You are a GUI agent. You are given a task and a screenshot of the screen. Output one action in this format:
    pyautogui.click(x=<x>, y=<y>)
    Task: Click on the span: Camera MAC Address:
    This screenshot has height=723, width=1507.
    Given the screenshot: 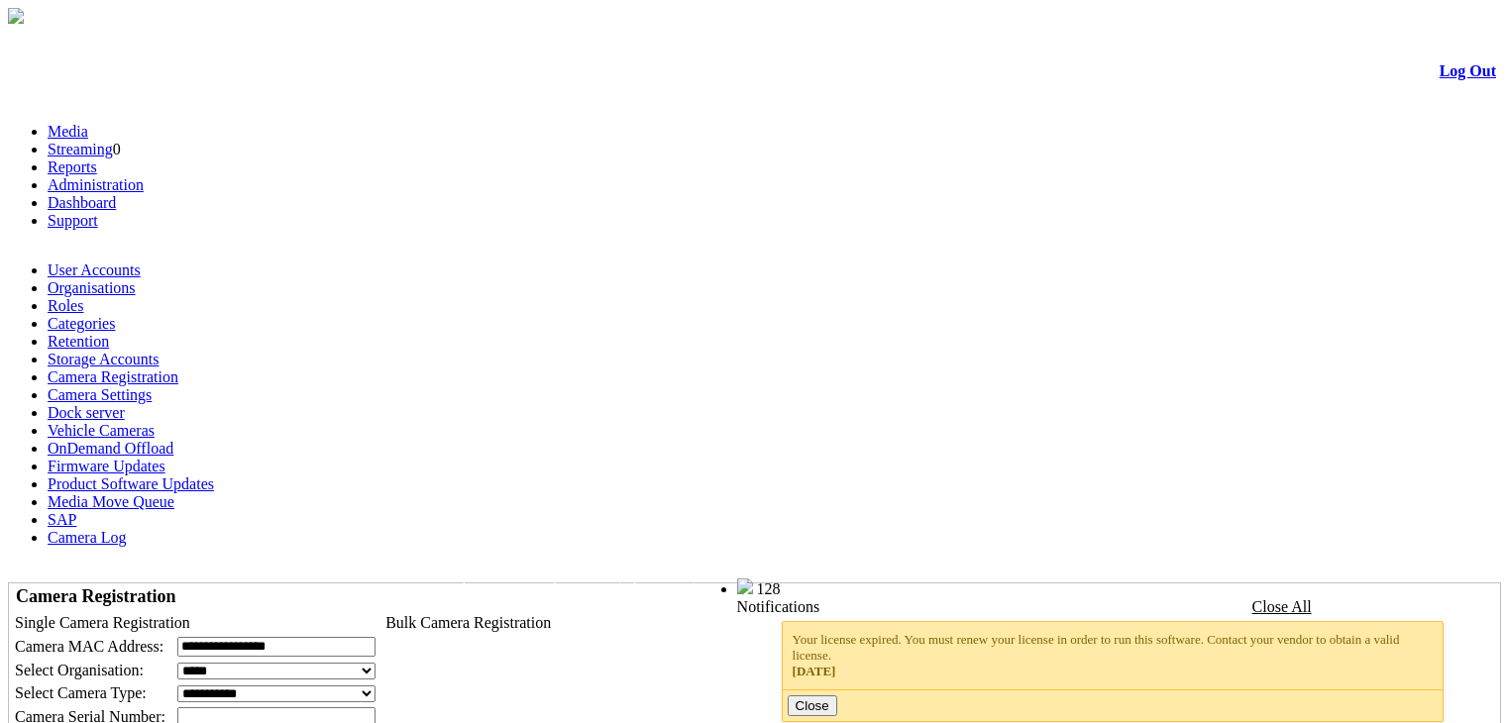 What is the action you would take?
    pyautogui.click(x=89, y=646)
    